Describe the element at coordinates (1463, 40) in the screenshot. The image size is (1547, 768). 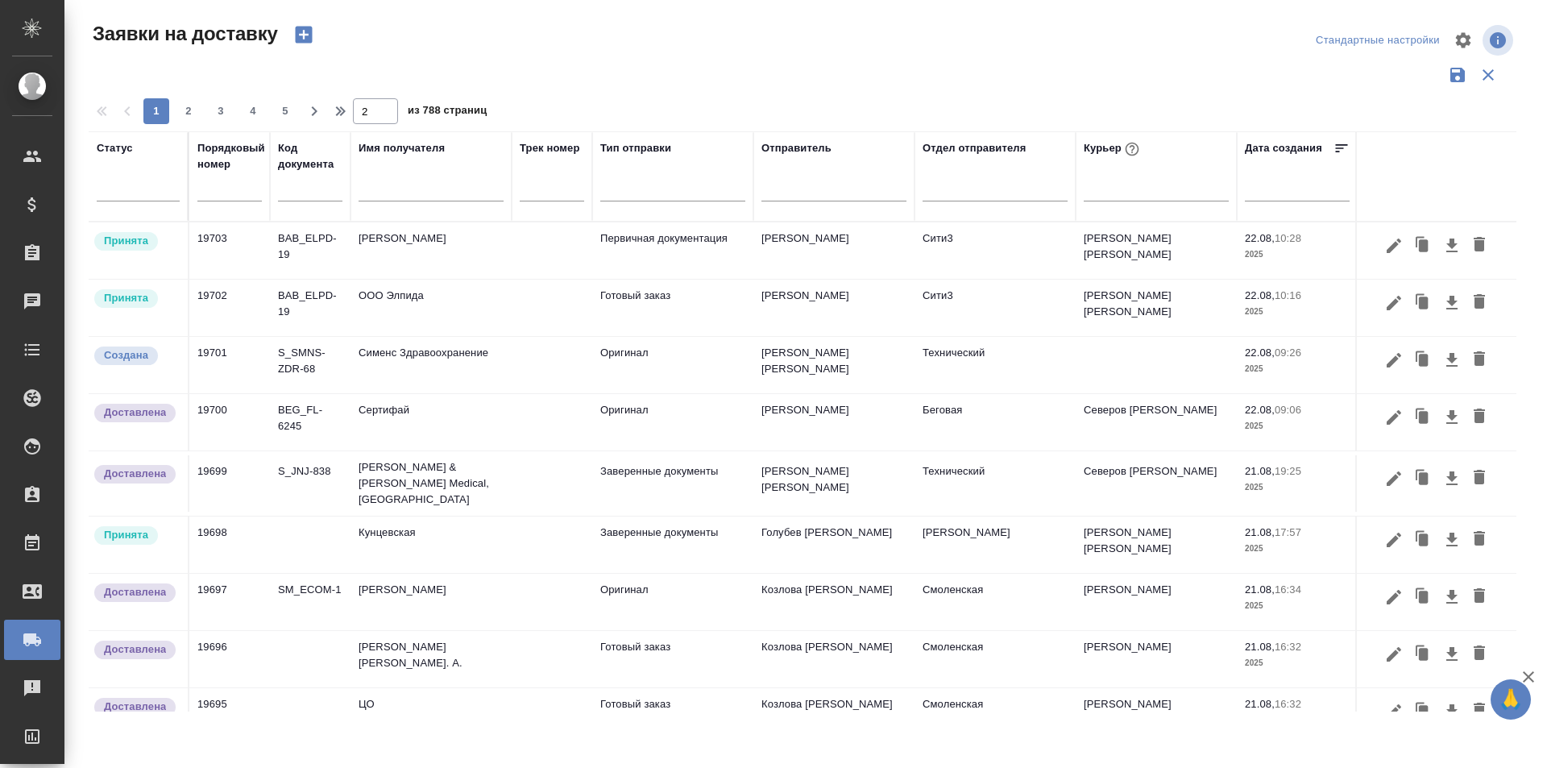
I see `span: Настроить таблицу` at that location.